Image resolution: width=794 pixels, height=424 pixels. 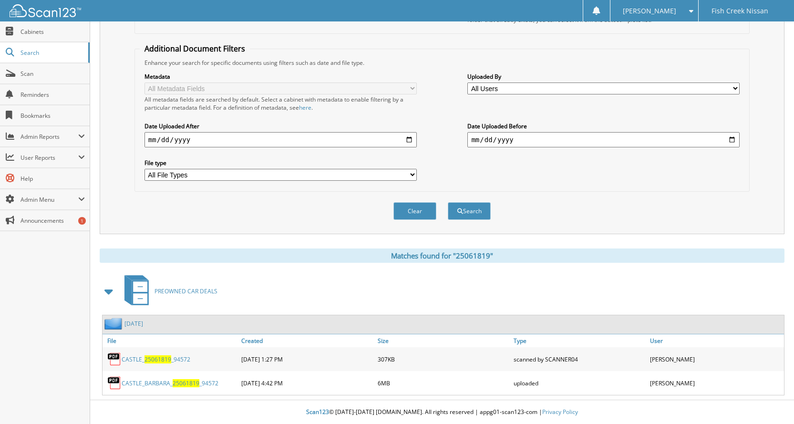 I want to click on div: Chat Widget, so click(x=770, y=401).